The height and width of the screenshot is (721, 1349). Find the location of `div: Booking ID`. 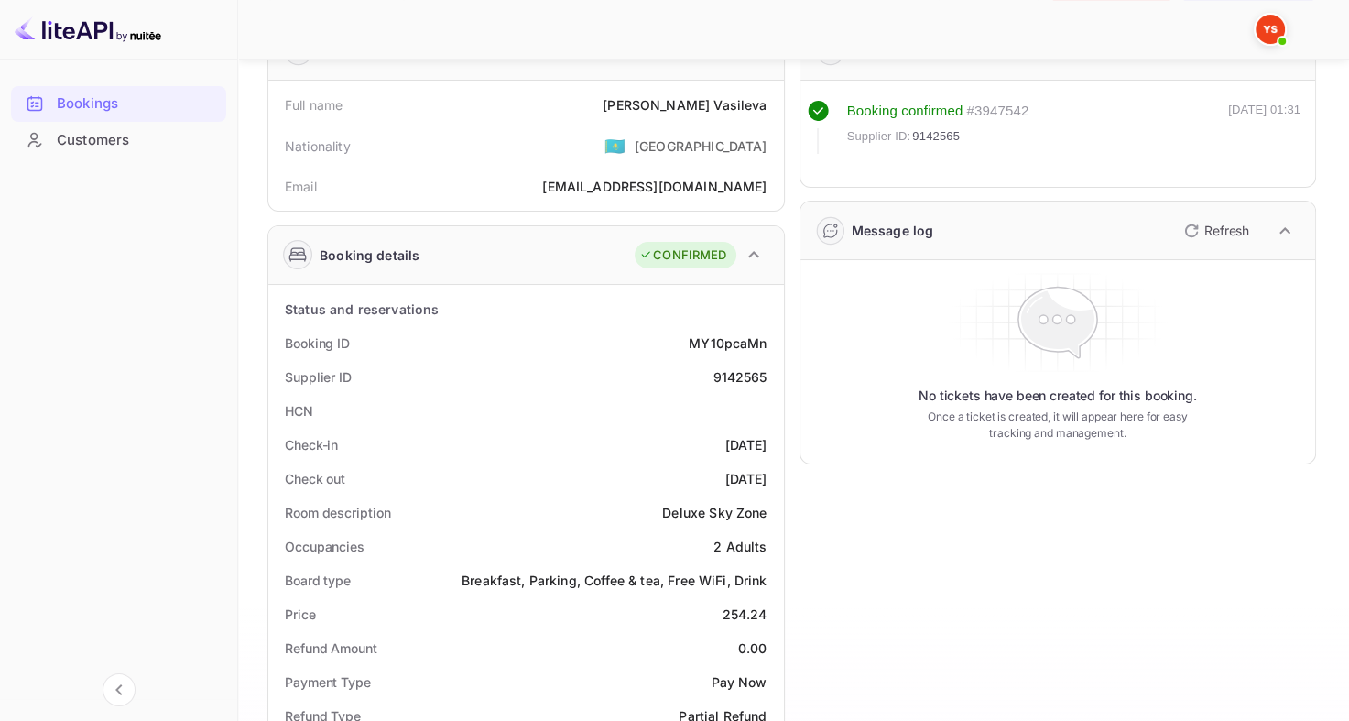

div: Booking ID is located at coordinates (317, 343).